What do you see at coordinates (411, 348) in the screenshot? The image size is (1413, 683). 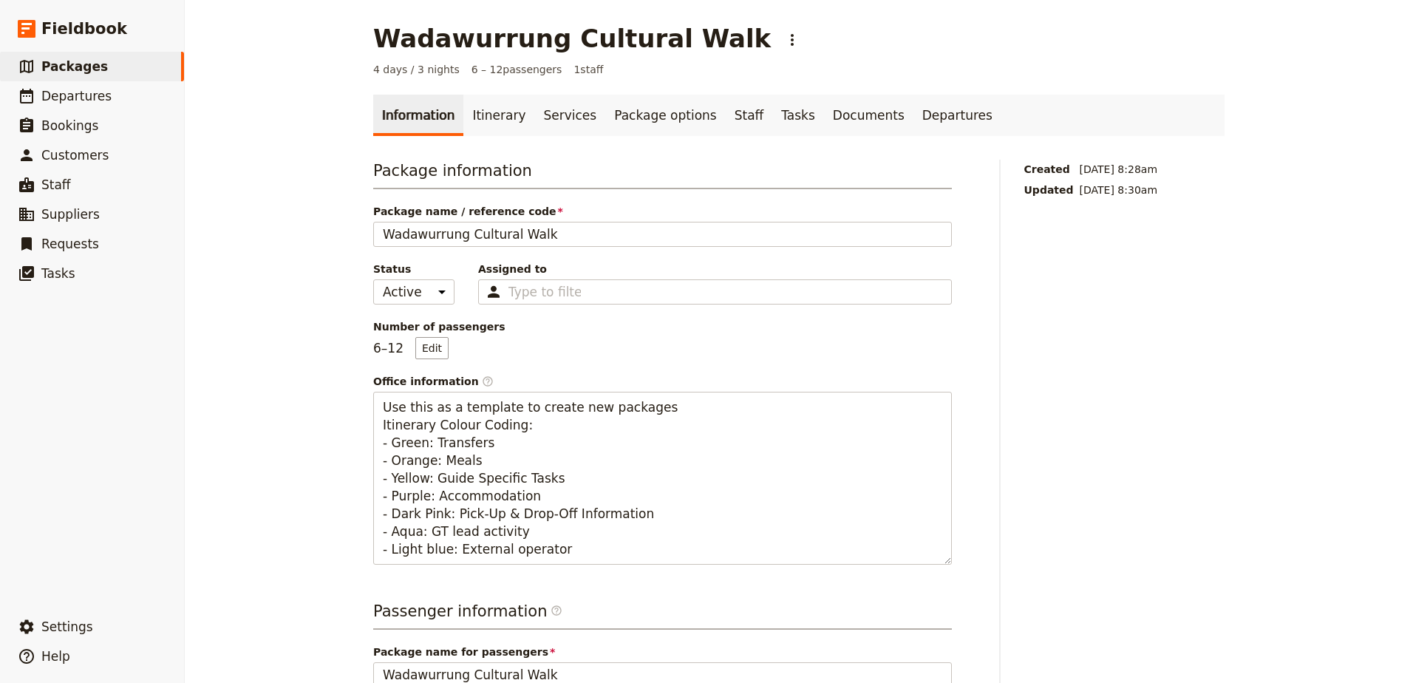 I see `p: 6 – 12` at bounding box center [411, 348].